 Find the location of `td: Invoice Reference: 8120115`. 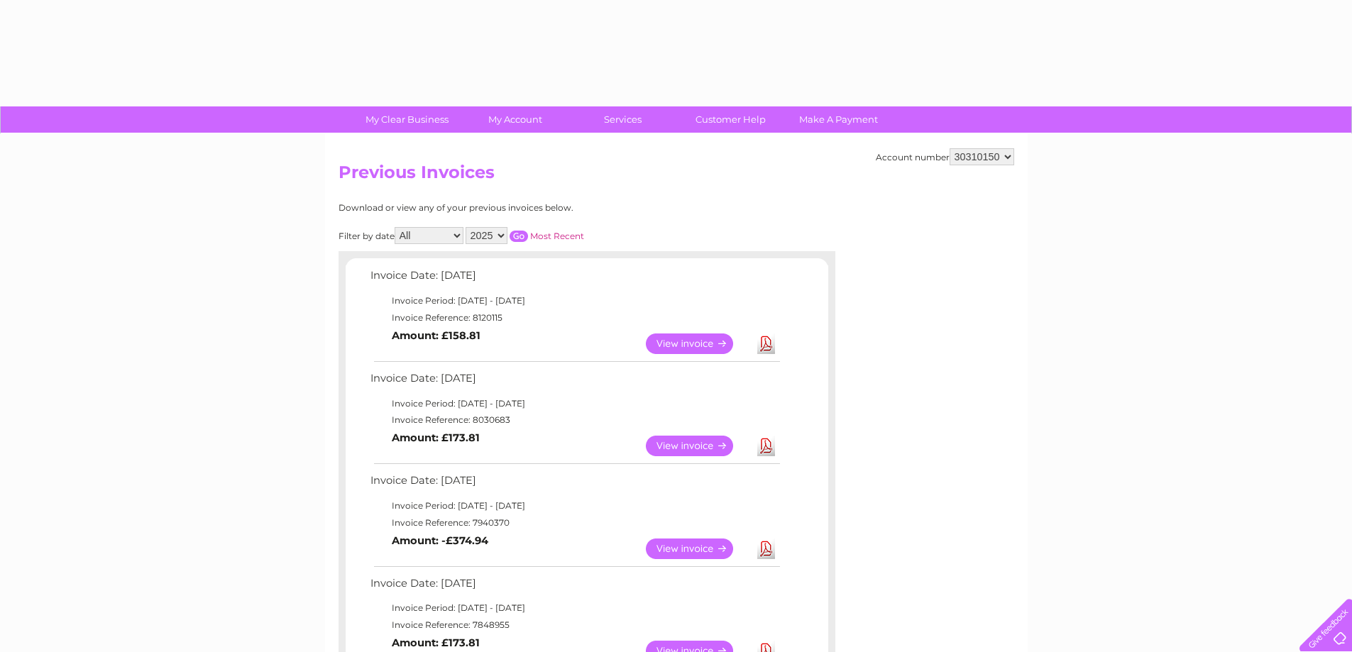

td: Invoice Reference: 8120115 is located at coordinates (574, 318).